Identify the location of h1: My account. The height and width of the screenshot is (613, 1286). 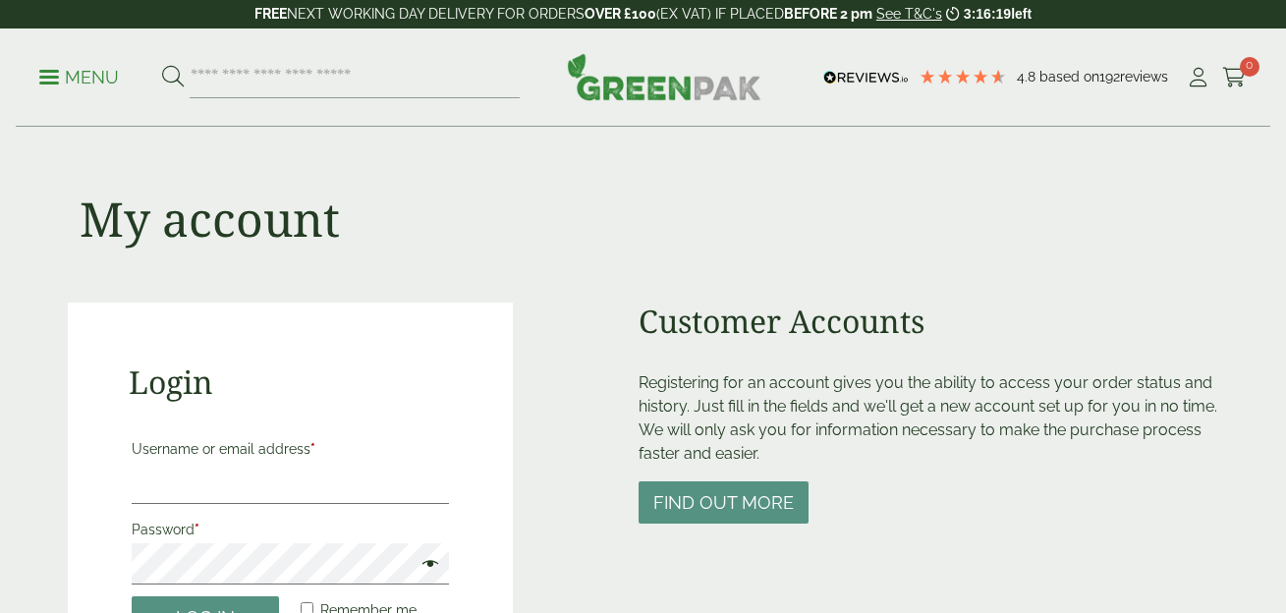
(209, 219).